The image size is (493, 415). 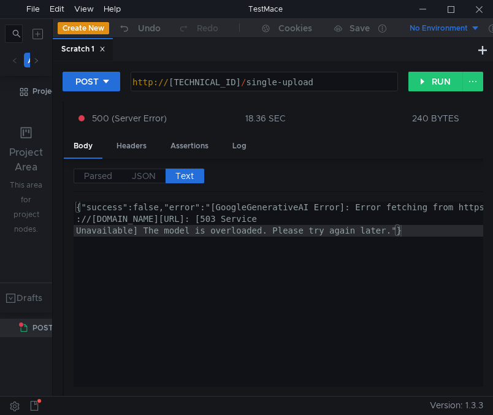 I want to click on span: Text, so click(x=185, y=176).